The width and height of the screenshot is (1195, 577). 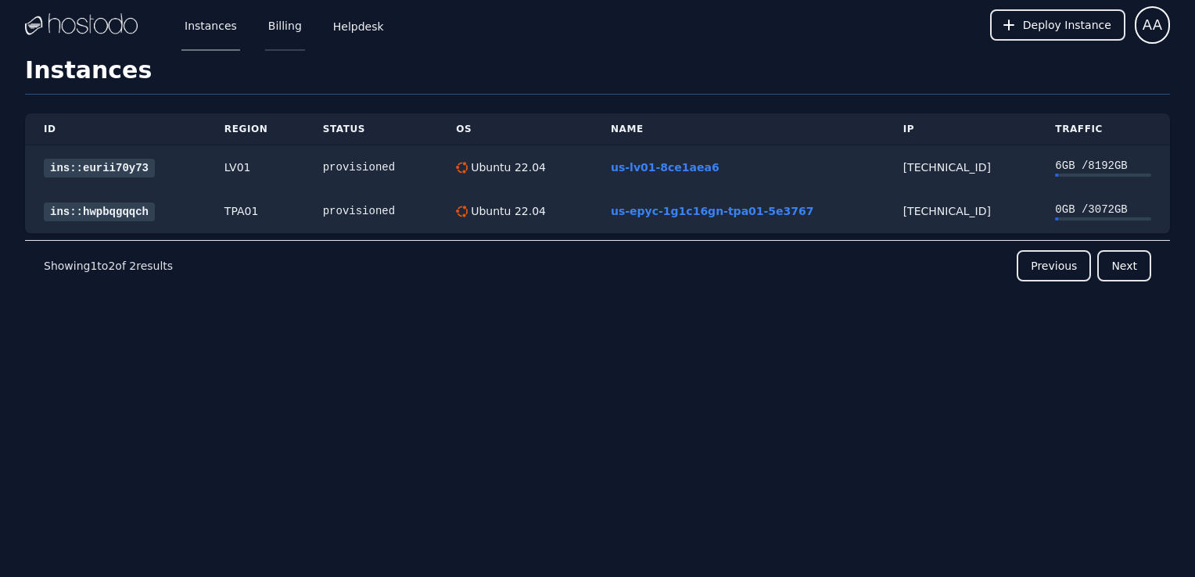 What do you see at coordinates (960, 129) in the screenshot?
I see `th: IP` at bounding box center [960, 129].